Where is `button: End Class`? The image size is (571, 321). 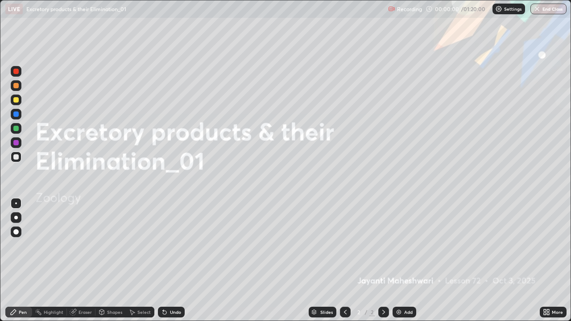 button: End Class is located at coordinates (549, 9).